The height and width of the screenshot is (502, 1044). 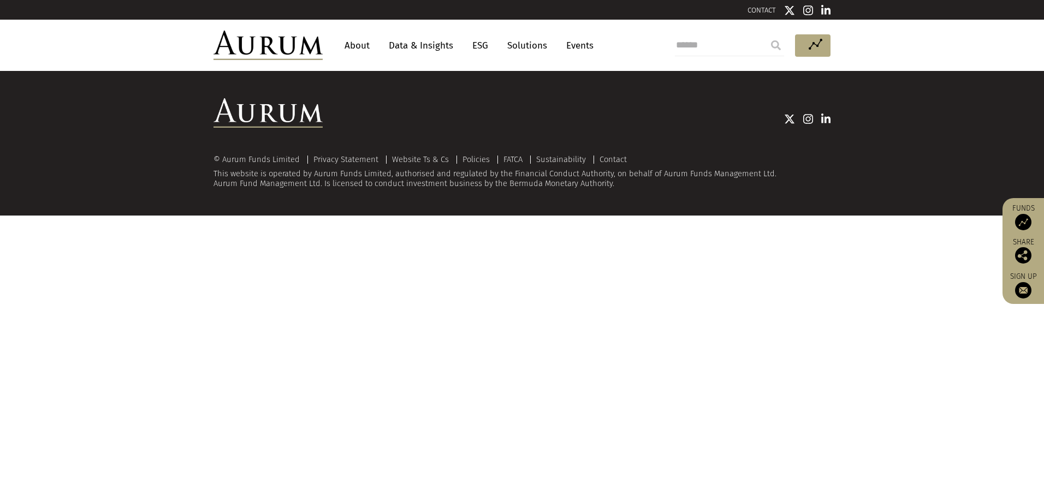 I want to click on a: Funds, so click(x=1023, y=217).